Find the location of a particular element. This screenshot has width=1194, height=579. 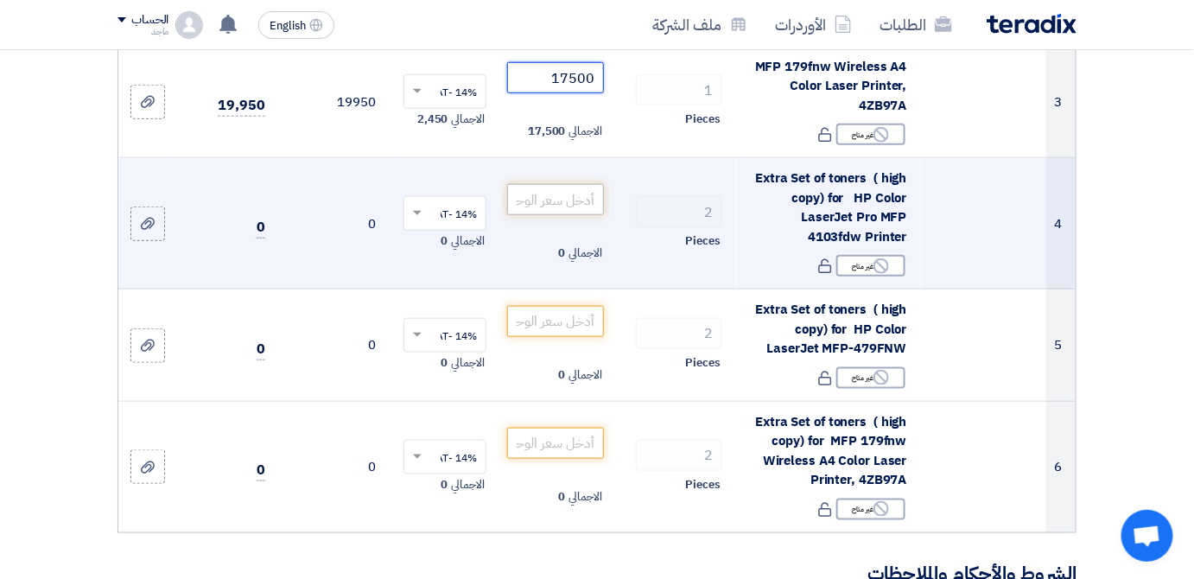

span: 19,950 is located at coordinates (241, 105).